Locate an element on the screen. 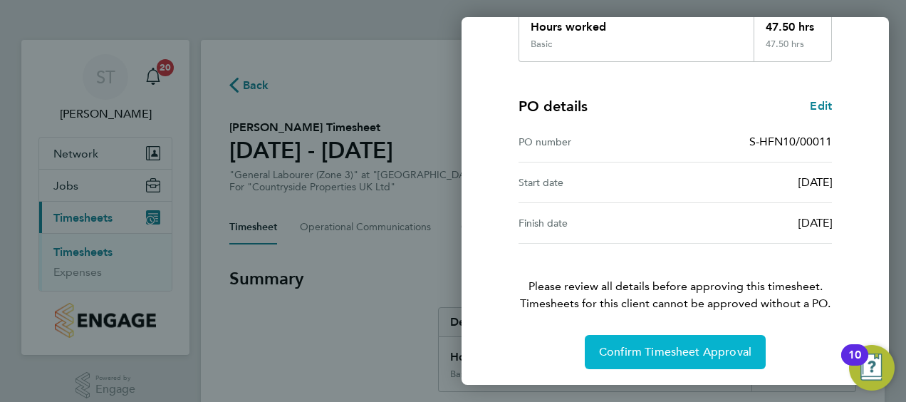  button: Open Resource Center, 10 new notifications is located at coordinates (872, 367).